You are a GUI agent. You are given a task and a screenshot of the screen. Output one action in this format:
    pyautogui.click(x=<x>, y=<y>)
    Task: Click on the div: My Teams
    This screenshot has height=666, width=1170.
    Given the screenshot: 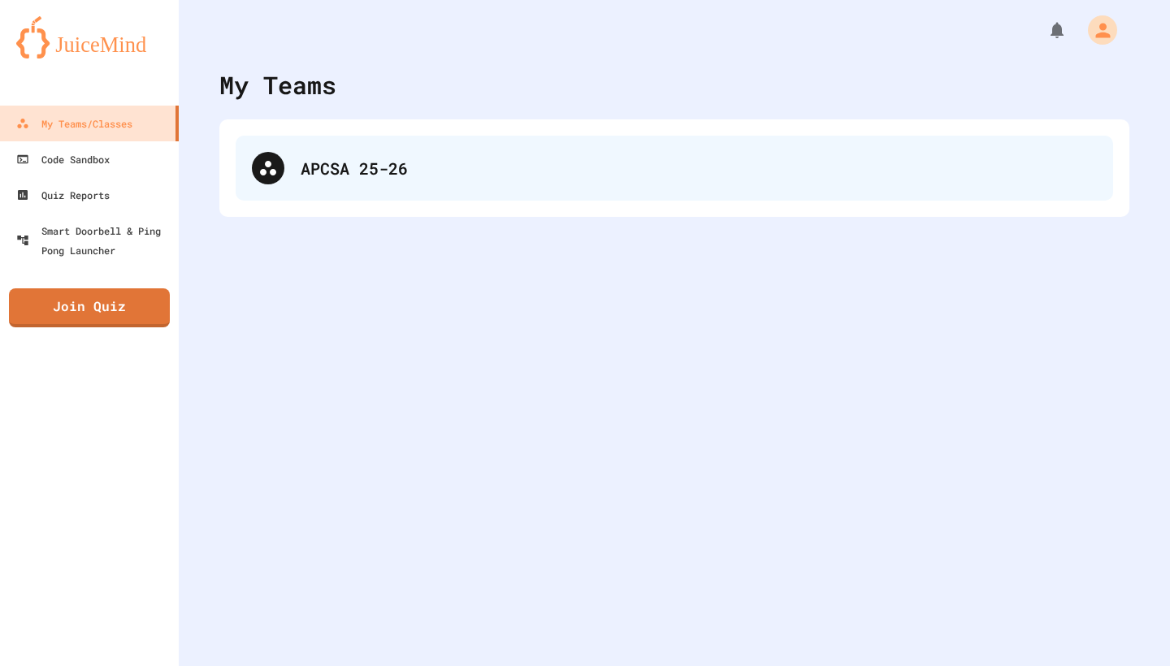 What is the action you would take?
    pyautogui.click(x=278, y=85)
    